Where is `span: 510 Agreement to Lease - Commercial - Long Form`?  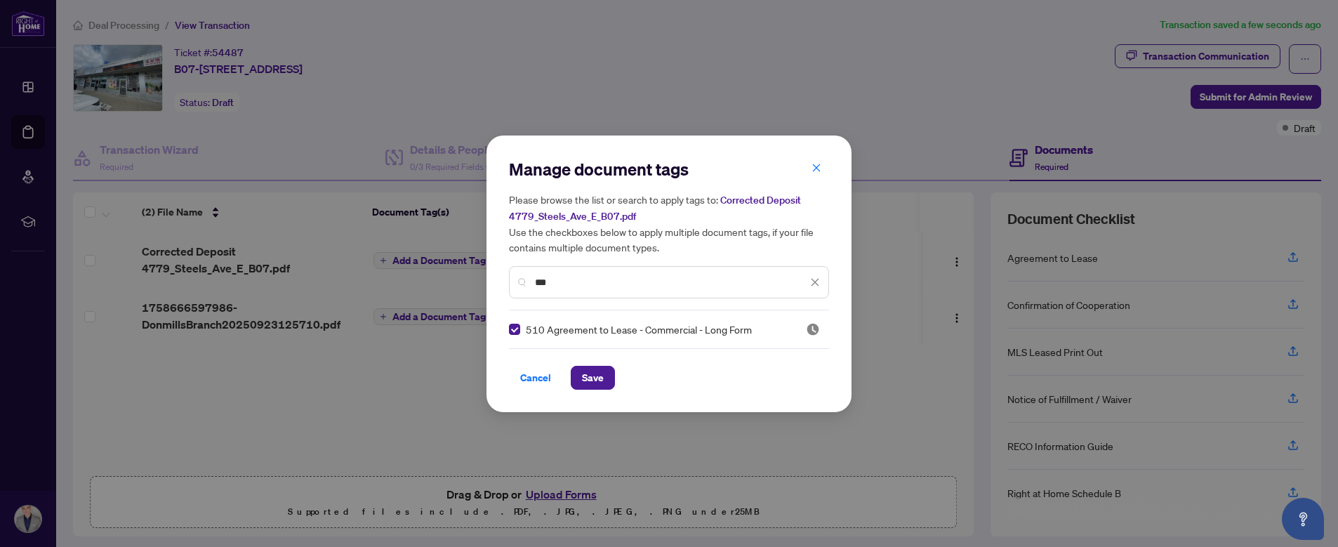 span: 510 Agreement to Lease - Commercial - Long Form is located at coordinates (639, 329).